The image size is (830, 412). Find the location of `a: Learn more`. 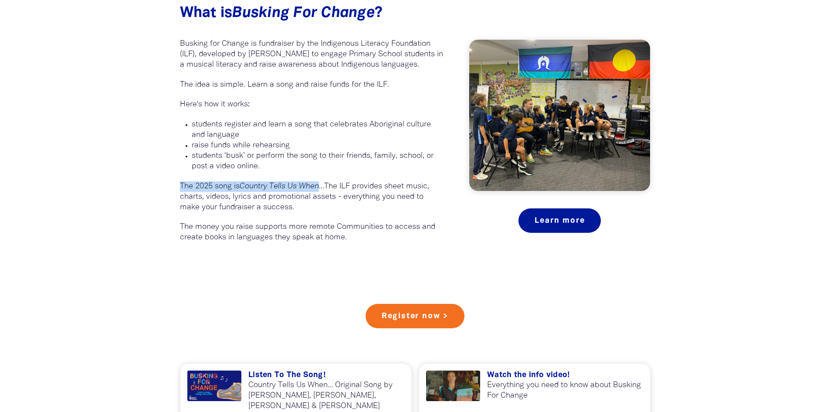

a: Learn more is located at coordinates (559, 220).